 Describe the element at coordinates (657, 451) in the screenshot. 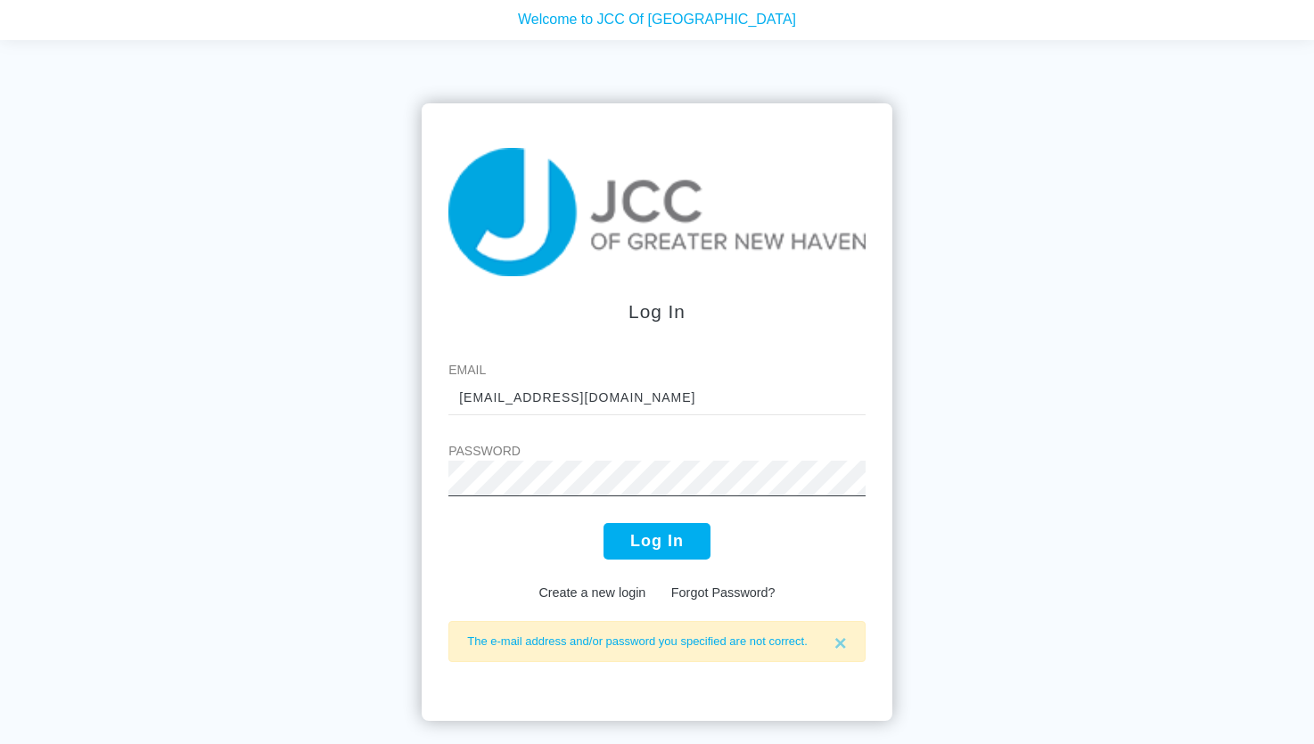

I see `label: Password` at that location.